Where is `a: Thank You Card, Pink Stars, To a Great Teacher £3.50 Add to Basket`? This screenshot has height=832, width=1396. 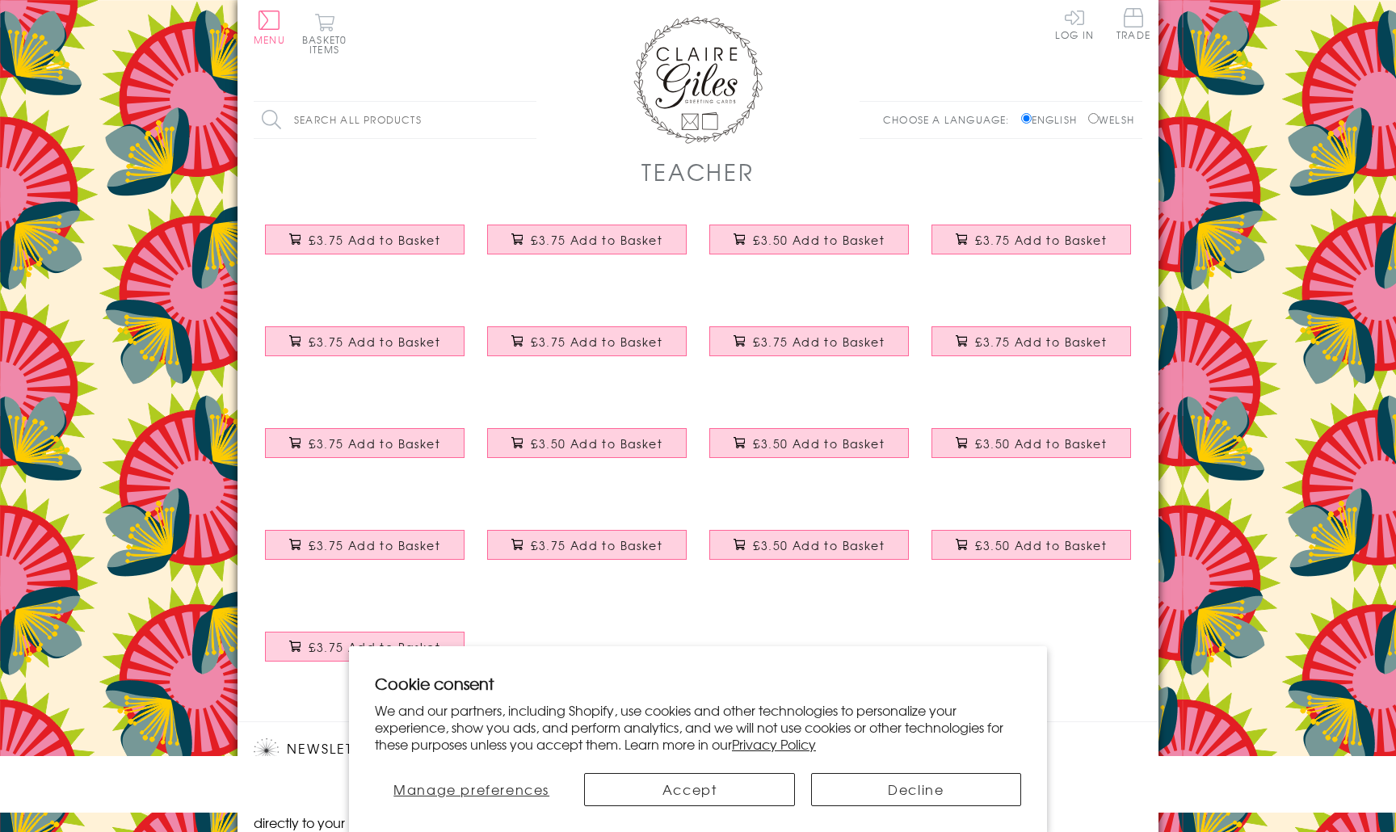
a: Thank You Card, Pink Stars, To a Great Teacher £3.50 Add to Basket is located at coordinates (809, 451).